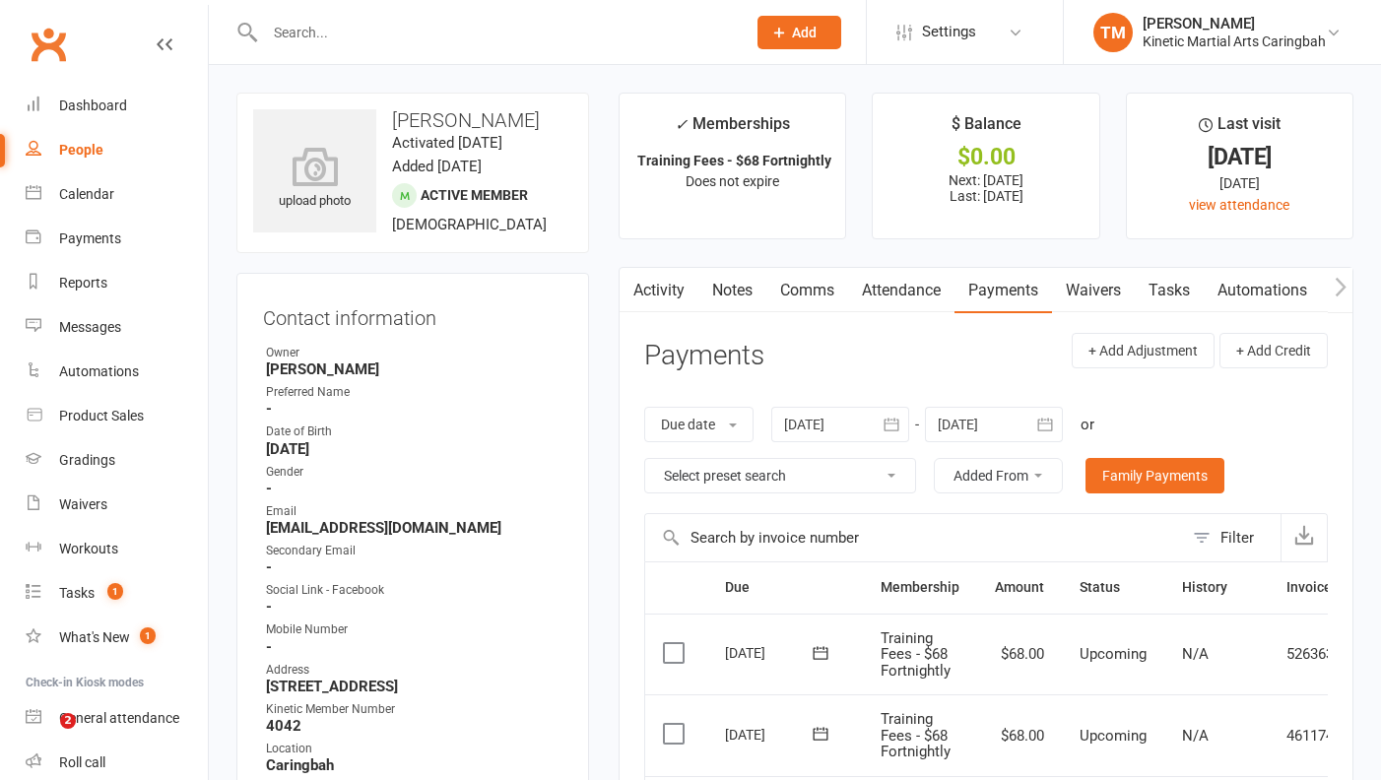 Image resolution: width=1381 pixels, height=780 pixels. I want to click on div: upload photo, so click(314, 179).